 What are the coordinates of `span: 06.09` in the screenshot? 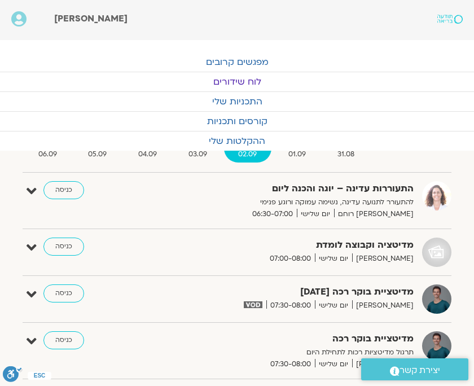 It's located at (47, 154).